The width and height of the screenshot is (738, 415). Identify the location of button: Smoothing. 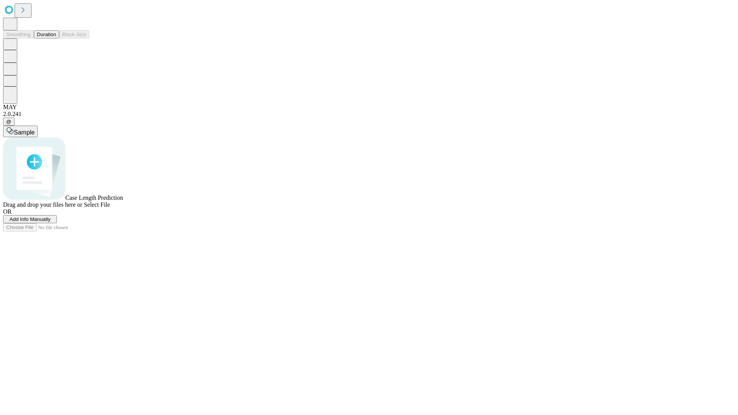
(18, 34).